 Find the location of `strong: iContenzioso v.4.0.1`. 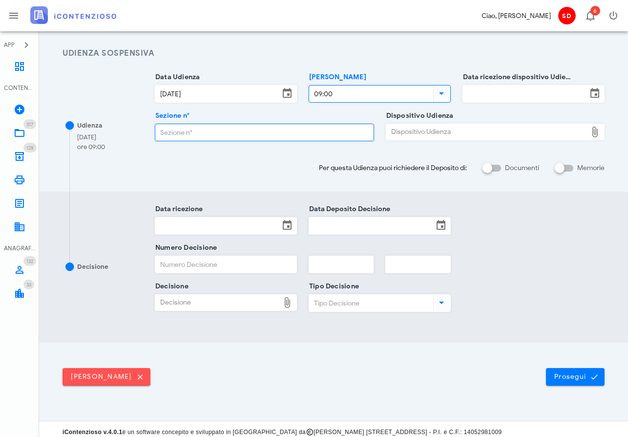

strong: iContenzioso v.4.0.1 is located at coordinates (92, 432).